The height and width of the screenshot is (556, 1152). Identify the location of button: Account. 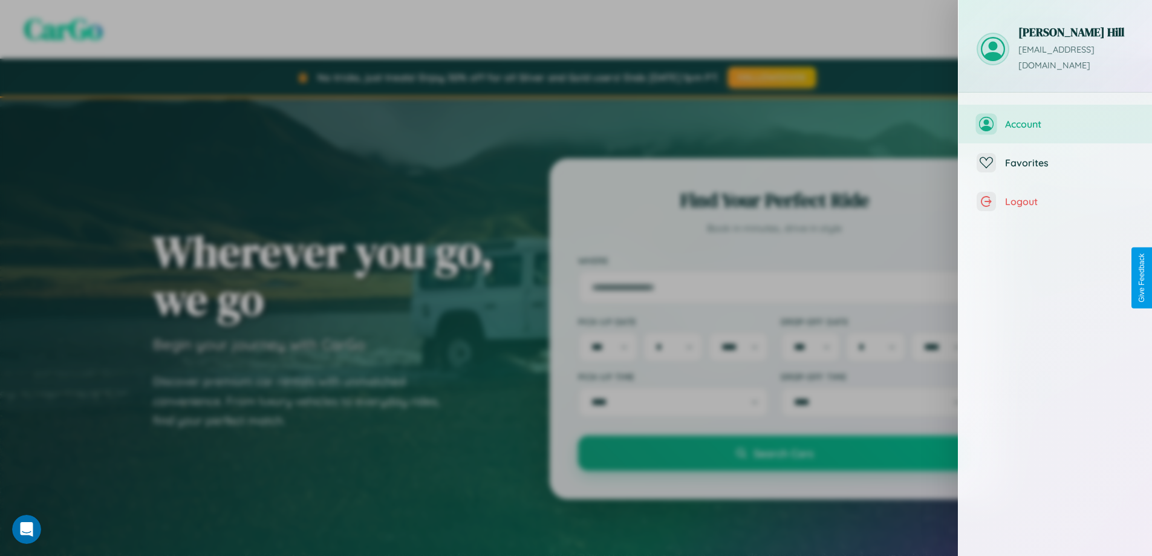
(1056, 124).